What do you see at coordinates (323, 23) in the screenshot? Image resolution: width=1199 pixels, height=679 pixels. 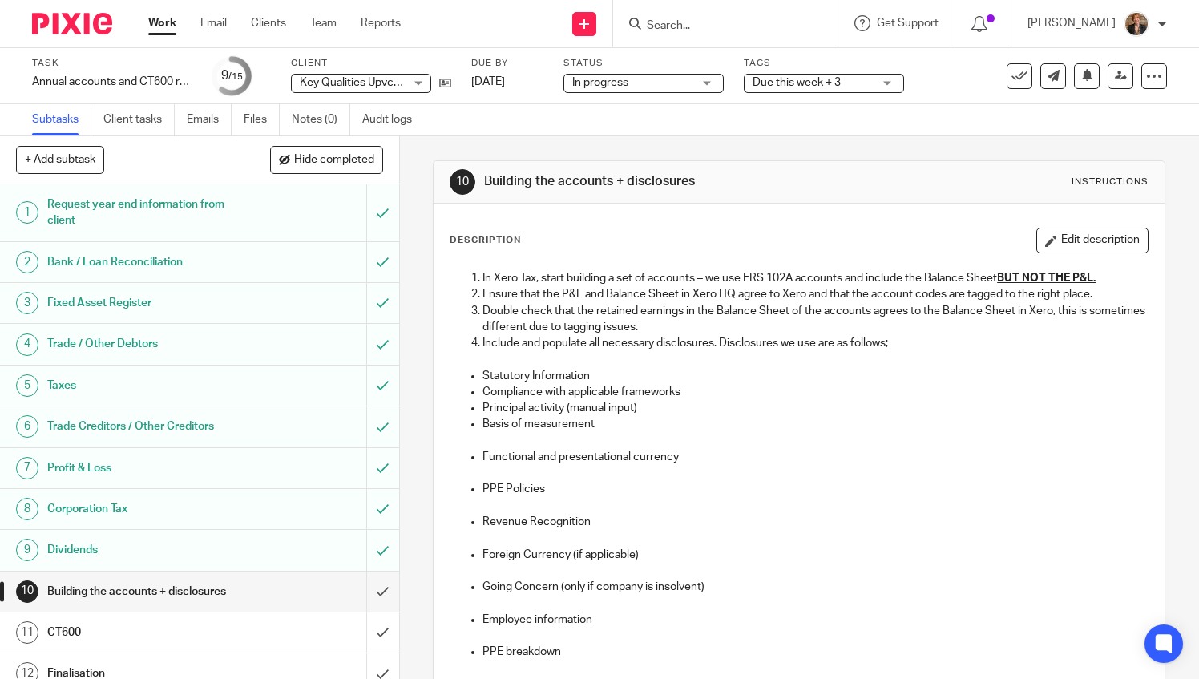 I see `a: Team` at bounding box center [323, 23].